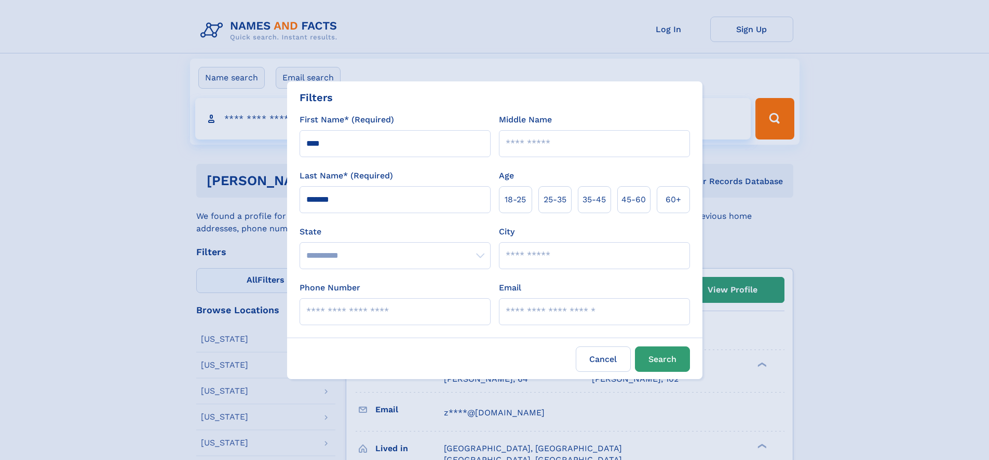 Image resolution: width=989 pixels, height=460 pixels. Describe the element at coordinates (330, 288) in the screenshot. I see `label: Phone Number` at that location.